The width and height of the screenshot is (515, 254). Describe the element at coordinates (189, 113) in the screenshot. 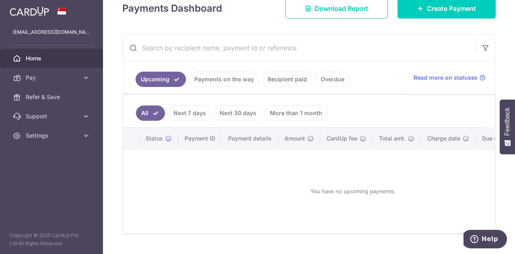

I see `a: Next 7 days` at that location.